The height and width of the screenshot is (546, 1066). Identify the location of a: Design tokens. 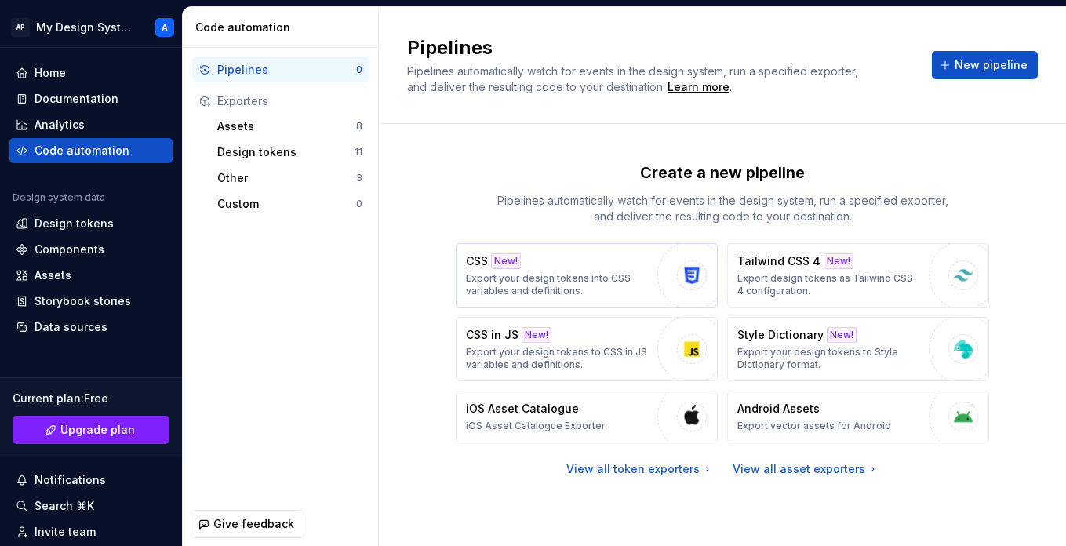
(91, 224).